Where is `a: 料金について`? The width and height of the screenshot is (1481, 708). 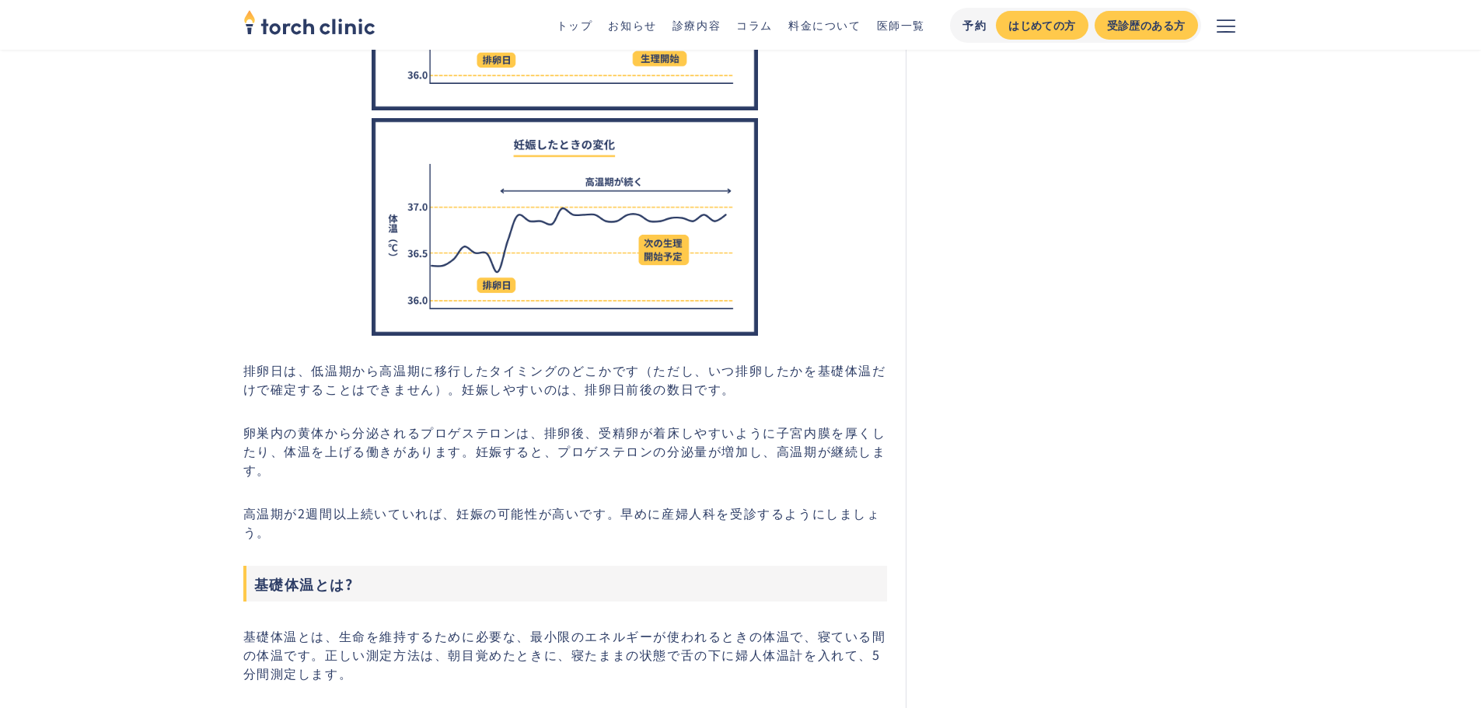 a: 料金について is located at coordinates (825, 25).